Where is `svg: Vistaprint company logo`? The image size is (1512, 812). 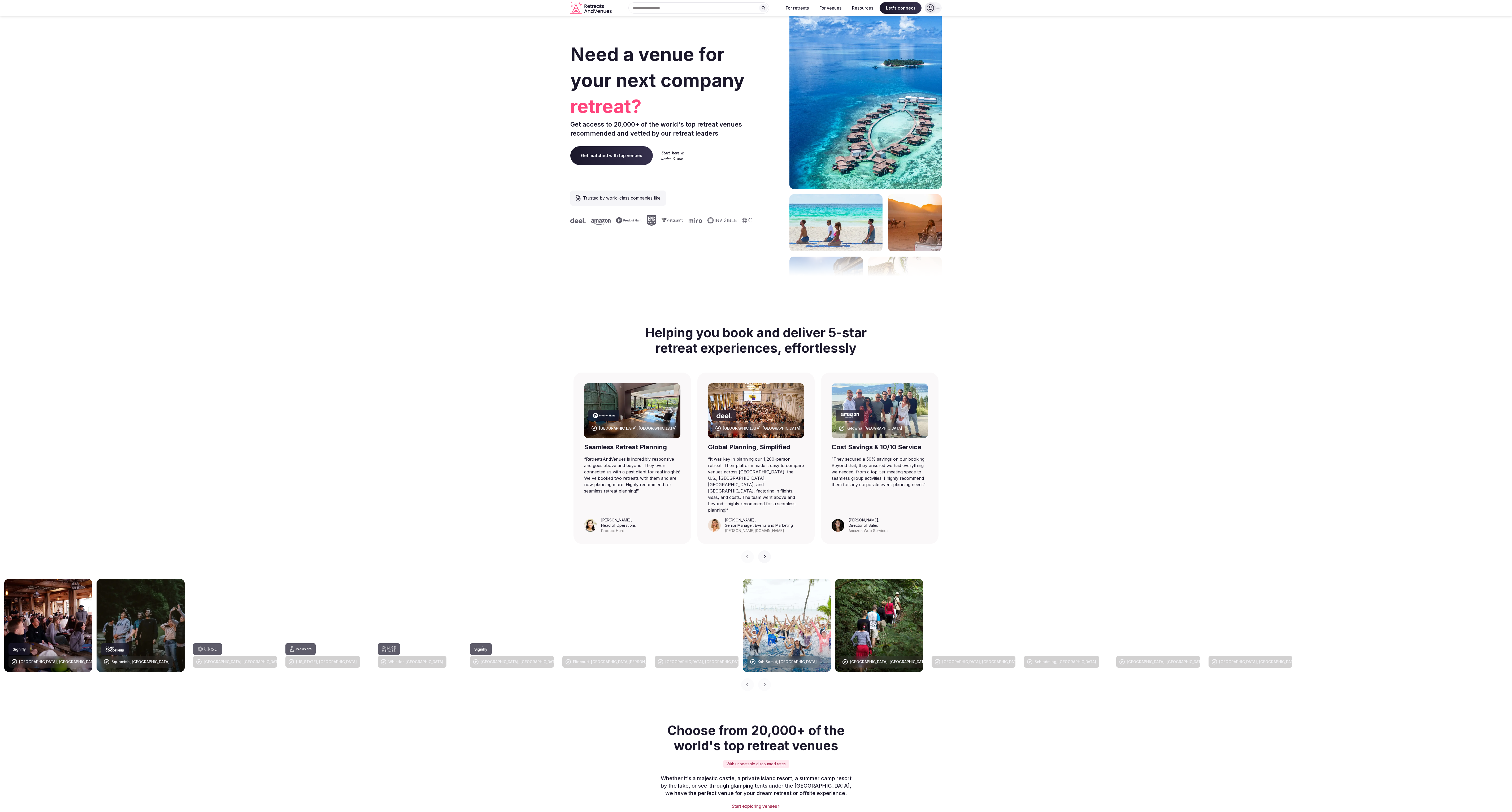 svg: Vistaprint company logo is located at coordinates (672, 220).